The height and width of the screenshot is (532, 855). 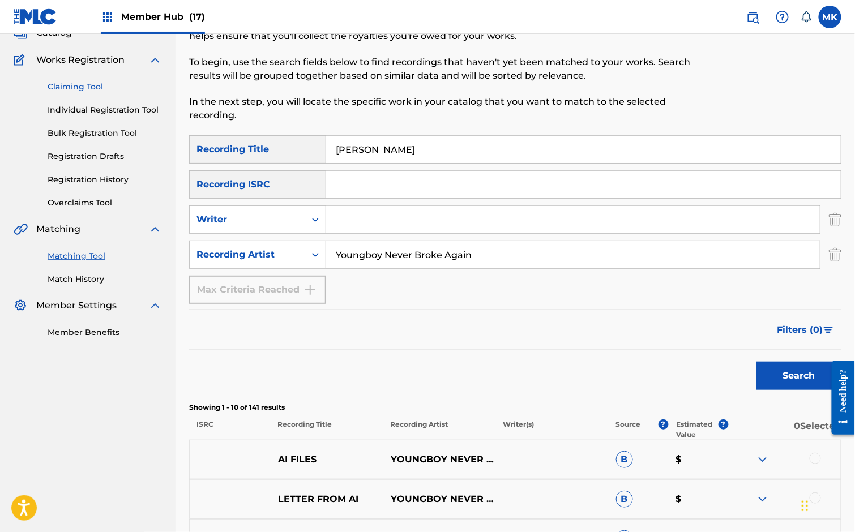 What do you see at coordinates (753, 17) in the screenshot?
I see `a: Public Search` at bounding box center [753, 17].